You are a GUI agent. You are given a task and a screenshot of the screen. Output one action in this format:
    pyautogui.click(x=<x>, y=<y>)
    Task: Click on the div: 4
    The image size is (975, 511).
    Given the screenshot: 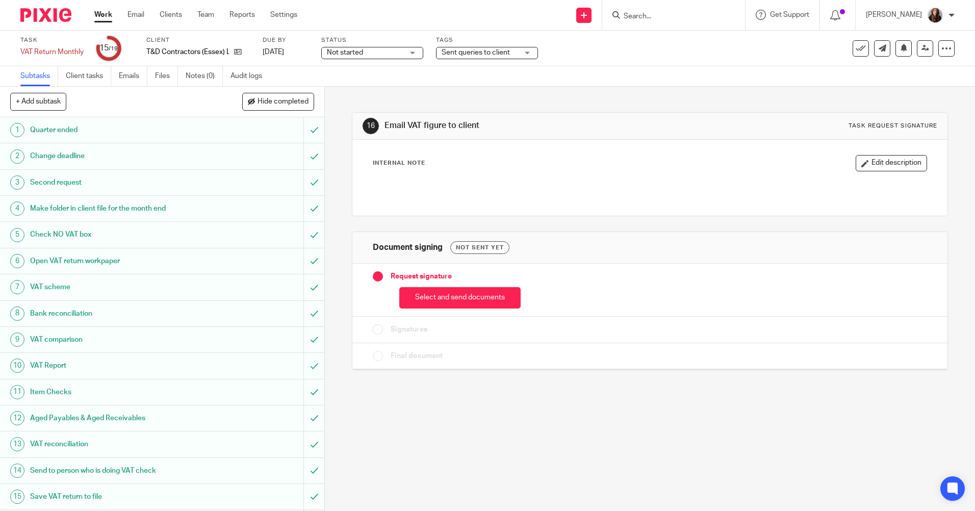 What is the action you would take?
    pyautogui.click(x=17, y=209)
    